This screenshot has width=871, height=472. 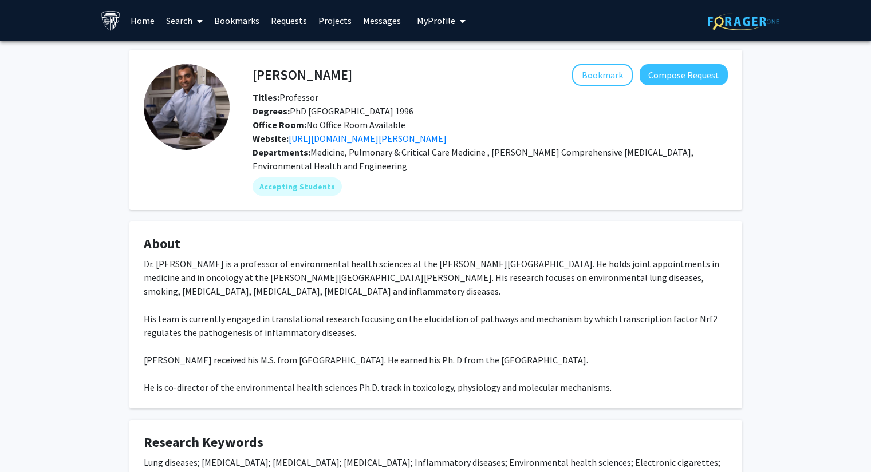 I want to click on span: No Office Room Available, so click(x=329, y=125).